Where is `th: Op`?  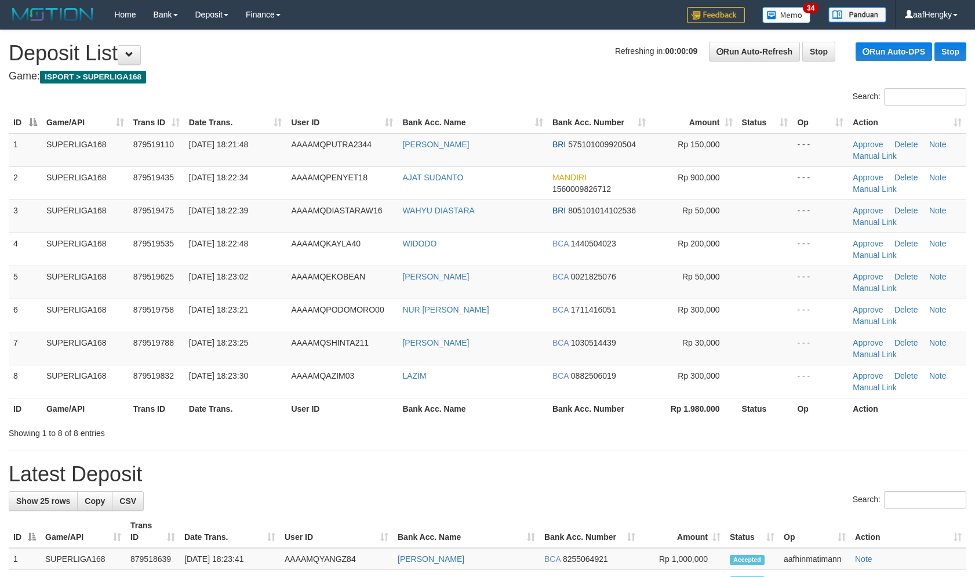 th: Op is located at coordinates (820, 408).